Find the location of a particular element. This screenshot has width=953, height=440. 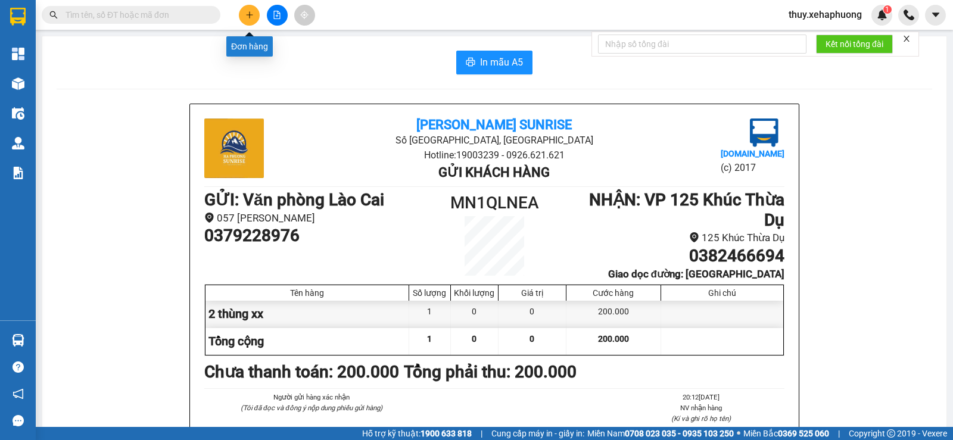

img: solution-icon is located at coordinates (18, 173).